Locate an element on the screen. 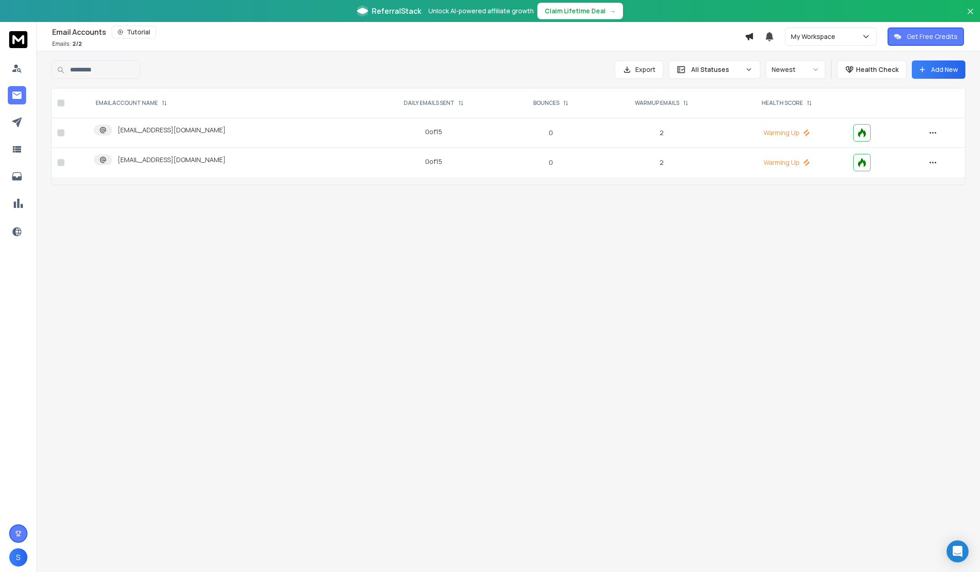  span: S is located at coordinates (18, 557).